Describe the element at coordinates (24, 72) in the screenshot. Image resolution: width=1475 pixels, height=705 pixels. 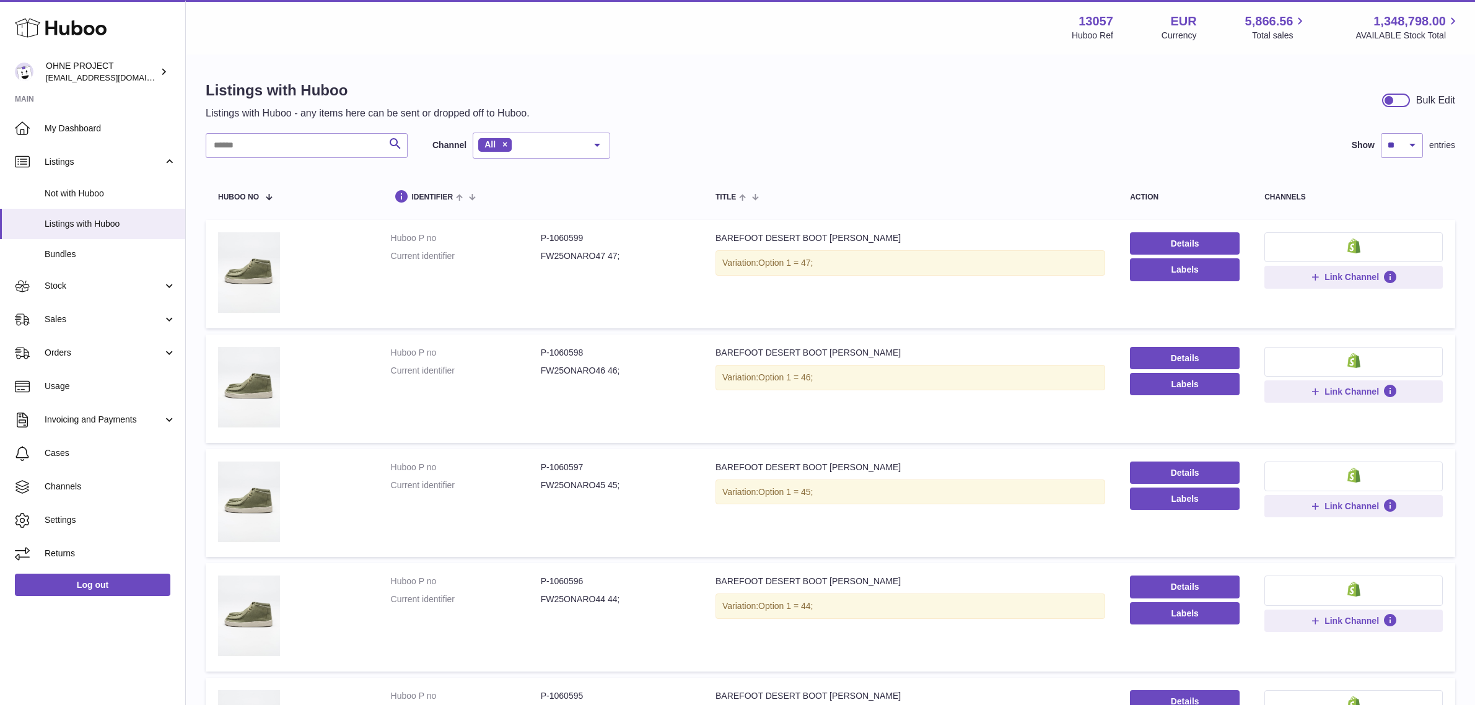
I see `img: internalAdmin-13057@internal.huboo.com` at that location.